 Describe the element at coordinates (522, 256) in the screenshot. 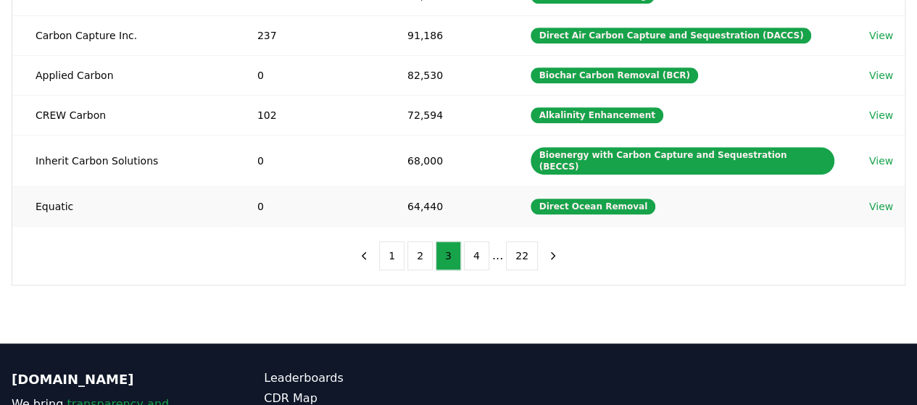

I see `button: 22` at that location.